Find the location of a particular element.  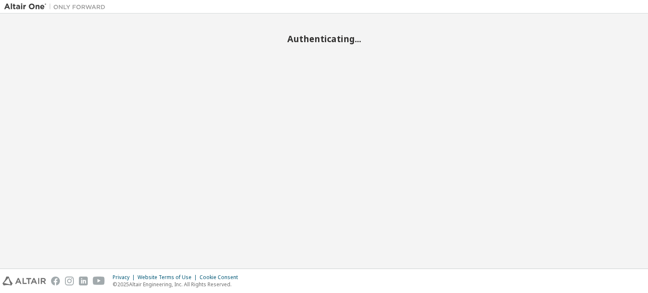

img: youtube.svg is located at coordinates (99, 281).